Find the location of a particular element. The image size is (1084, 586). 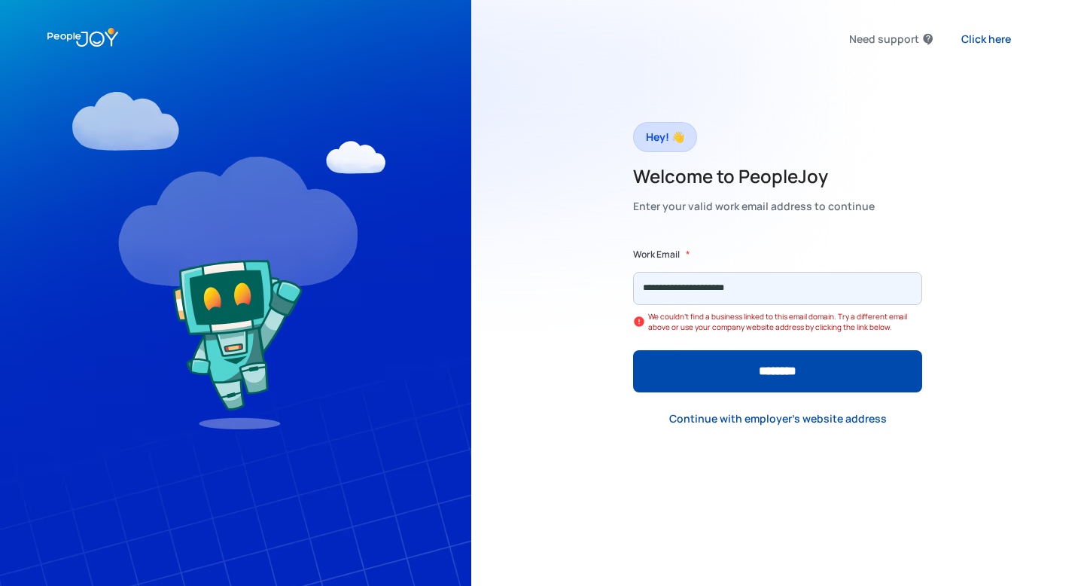

div: Click here is located at coordinates (986, 39).